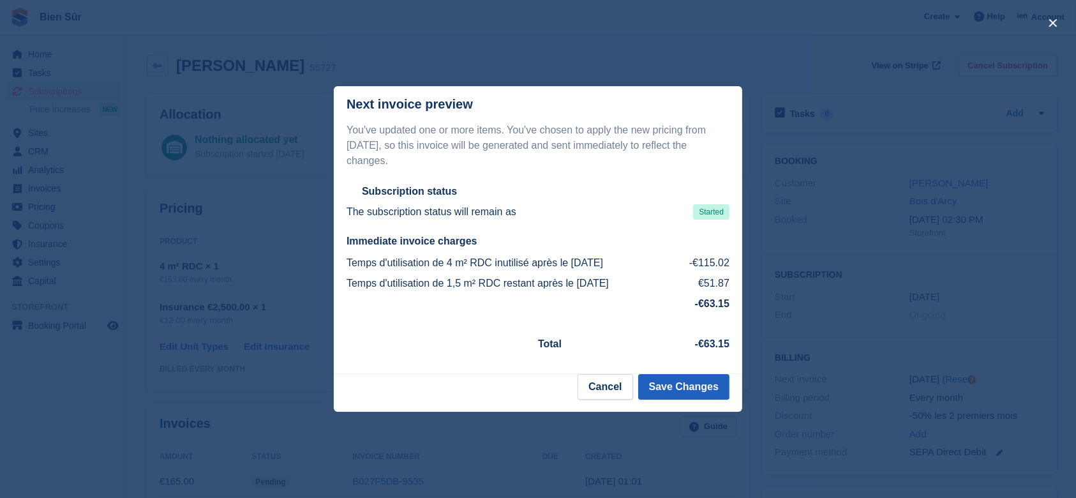 This screenshot has height=498, width=1076. Describe the element at coordinates (538, 241) in the screenshot. I see `h2: Immediate invoice charges` at that location.